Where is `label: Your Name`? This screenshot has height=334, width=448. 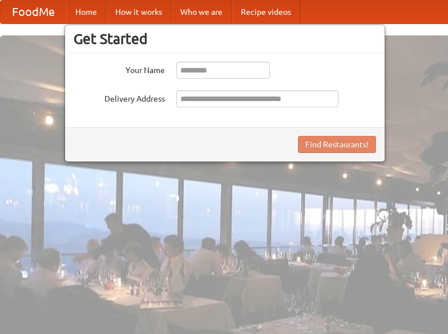 label: Your Name is located at coordinates (119, 68).